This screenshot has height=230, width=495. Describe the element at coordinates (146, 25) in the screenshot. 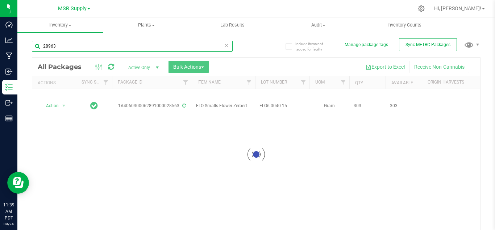

I see `span: Plants` at that location.